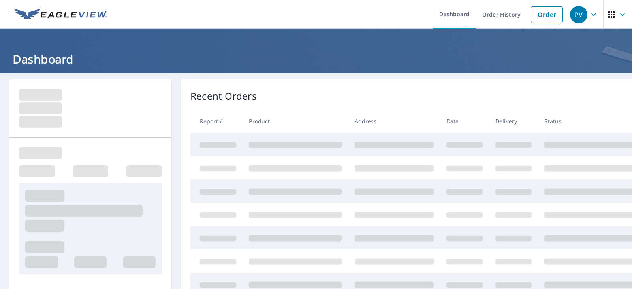 This screenshot has width=632, height=289. I want to click on img: EV Logo, so click(61, 15).